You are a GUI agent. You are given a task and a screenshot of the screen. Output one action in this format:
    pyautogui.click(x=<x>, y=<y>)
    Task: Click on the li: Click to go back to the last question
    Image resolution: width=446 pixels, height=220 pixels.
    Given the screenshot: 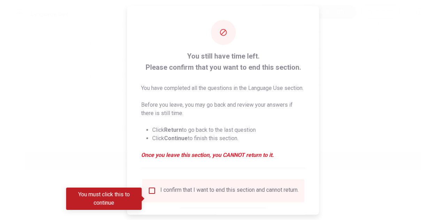 What is the action you would take?
    pyautogui.click(x=229, y=130)
    